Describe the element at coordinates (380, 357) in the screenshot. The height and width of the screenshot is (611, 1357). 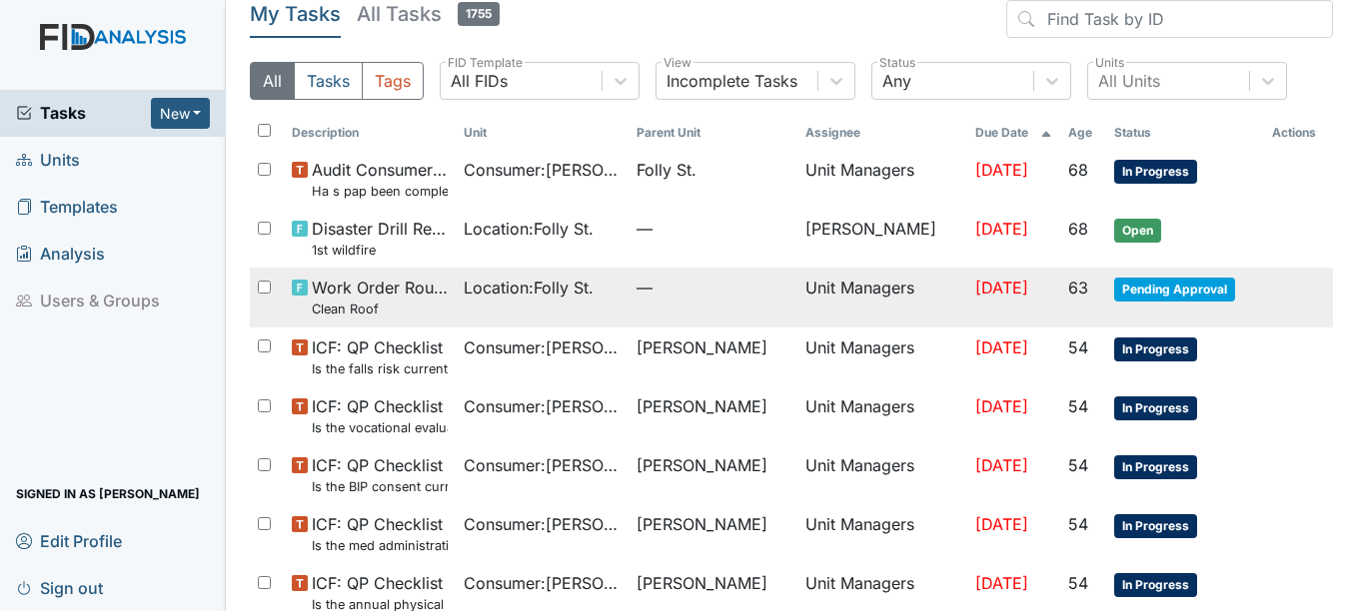
I see `span: ICF: QP Checklist Is the falls risk current? (document the date in the comment section)` at that location.